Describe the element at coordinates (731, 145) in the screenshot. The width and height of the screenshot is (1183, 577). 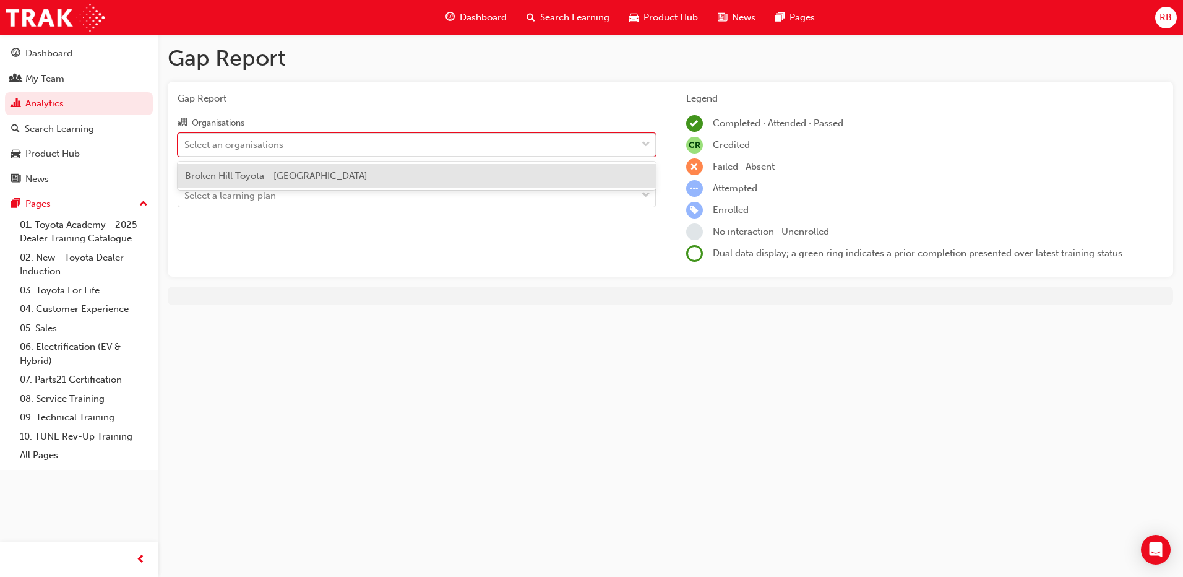
I see `span: Credited` at that location.